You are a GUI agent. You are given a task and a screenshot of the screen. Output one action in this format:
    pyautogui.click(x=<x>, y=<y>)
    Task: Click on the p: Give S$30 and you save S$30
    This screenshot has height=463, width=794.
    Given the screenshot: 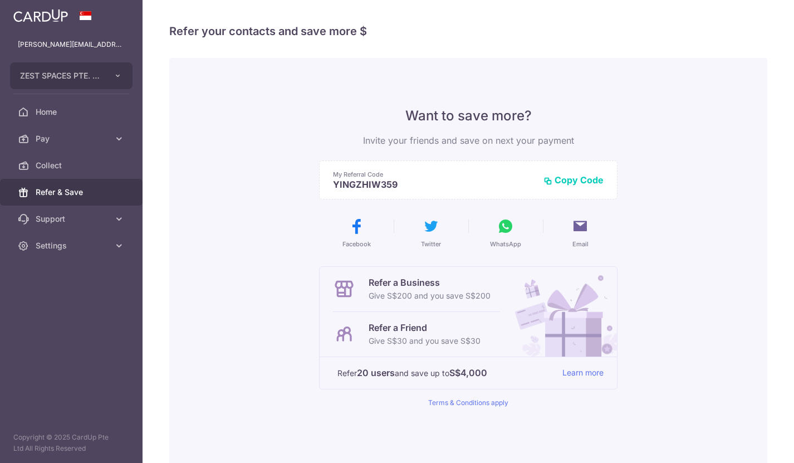 What is the action you would take?
    pyautogui.click(x=424, y=341)
    